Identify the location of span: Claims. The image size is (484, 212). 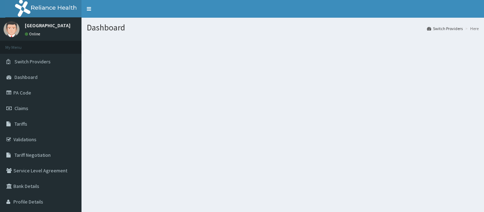
(21, 108).